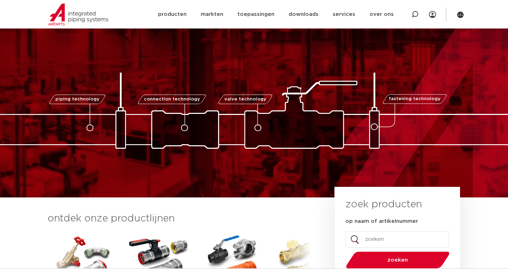 Image resolution: width=508 pixels, height=269 pixels. What do you see at coordinates (172, 99) in the screenshot?
I see `span: connection technology` at bounding box center [172, 99].